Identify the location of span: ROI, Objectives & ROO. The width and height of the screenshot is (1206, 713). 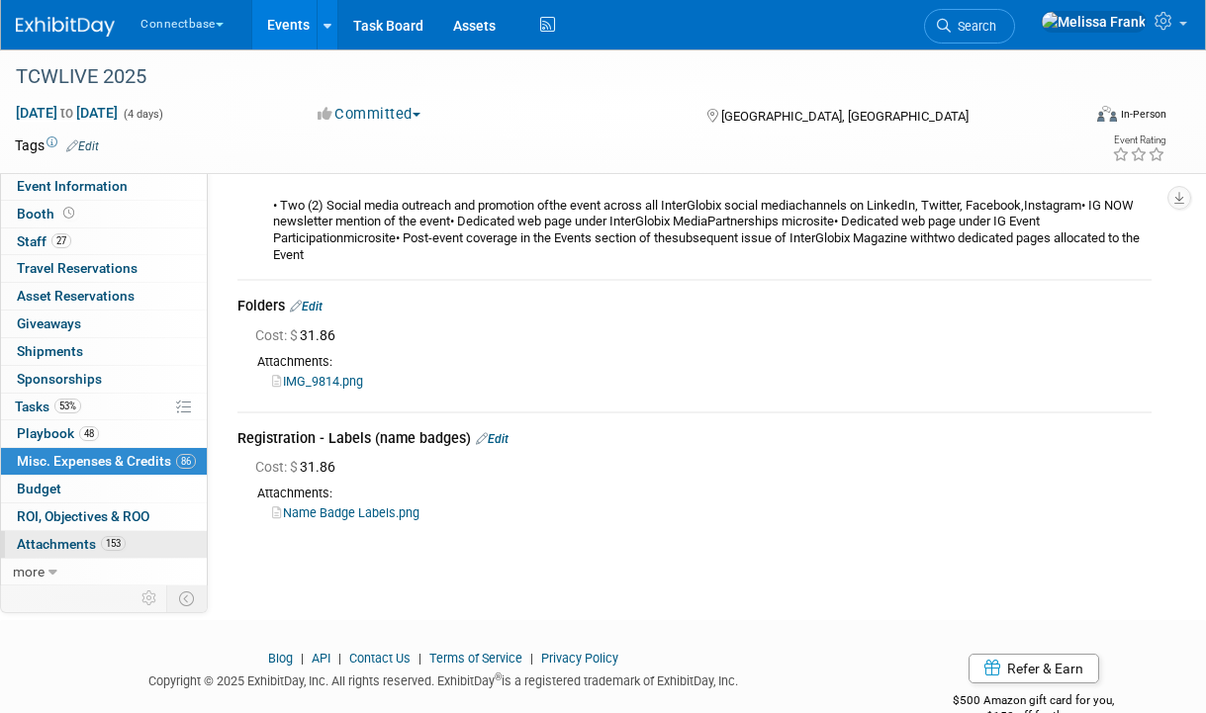
(83, 516).